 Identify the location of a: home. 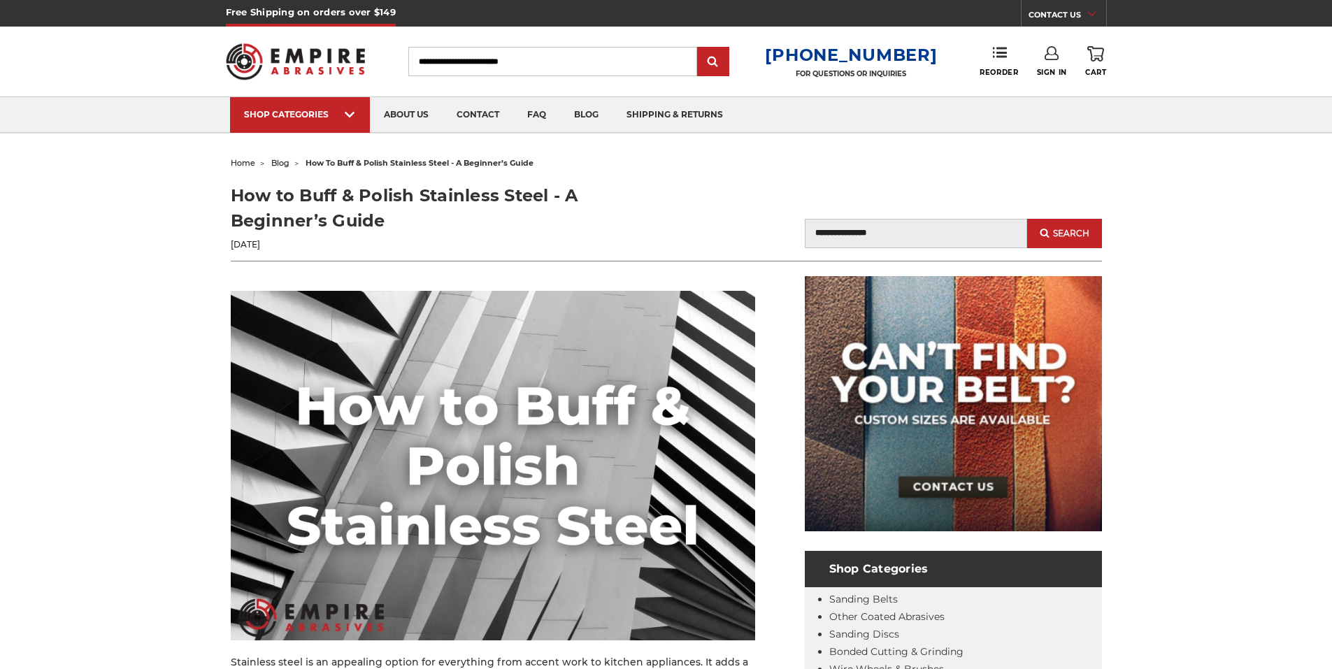
(243, 163).